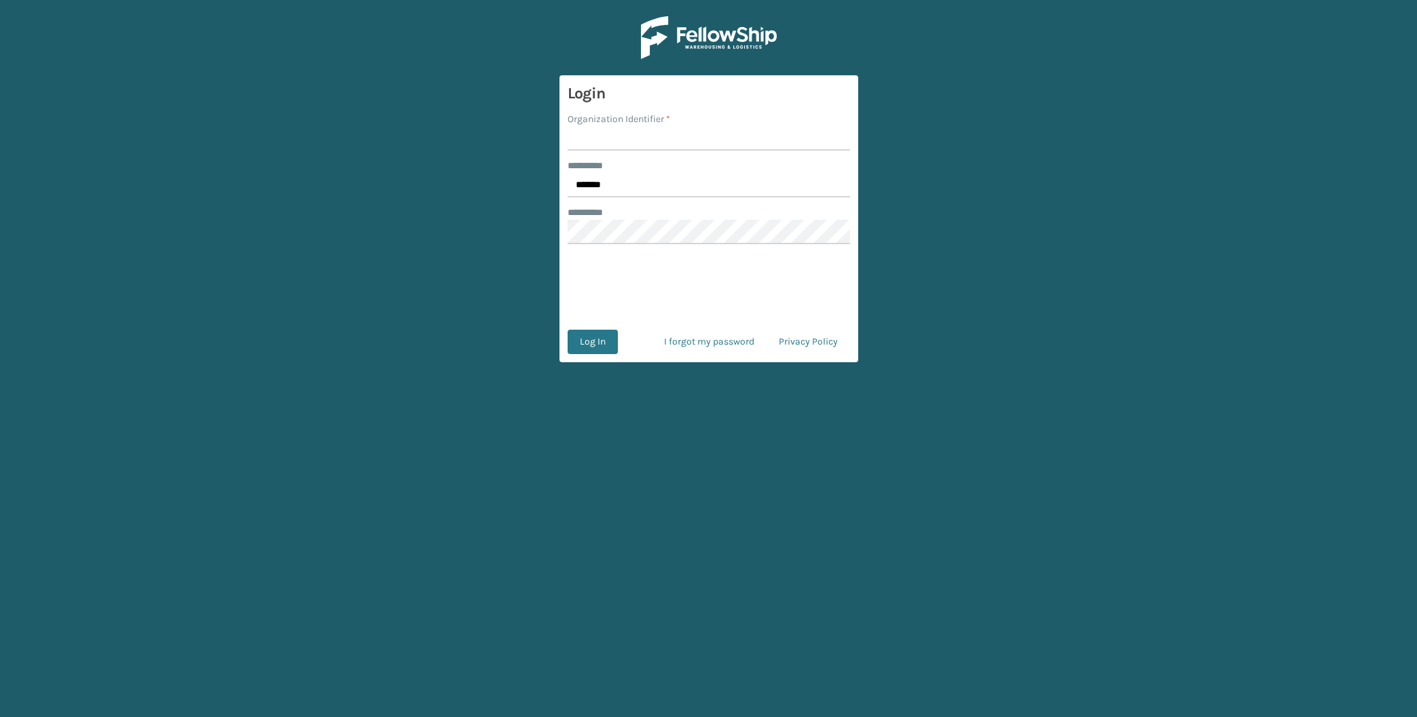 The image size is (1417, 717). What do you see at coordinates (593, 342) in the screenshot?
I see `button: Log In` at bounding box center [593, 342].